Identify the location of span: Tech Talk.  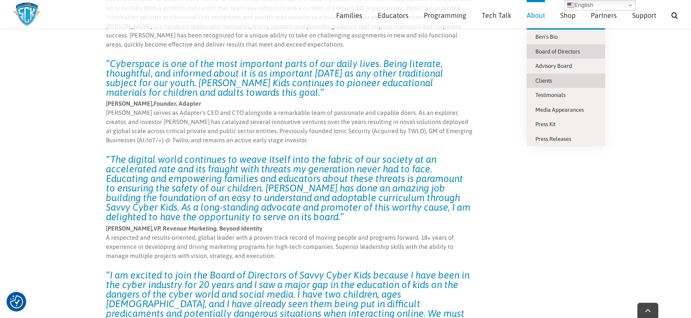
(496, 15).